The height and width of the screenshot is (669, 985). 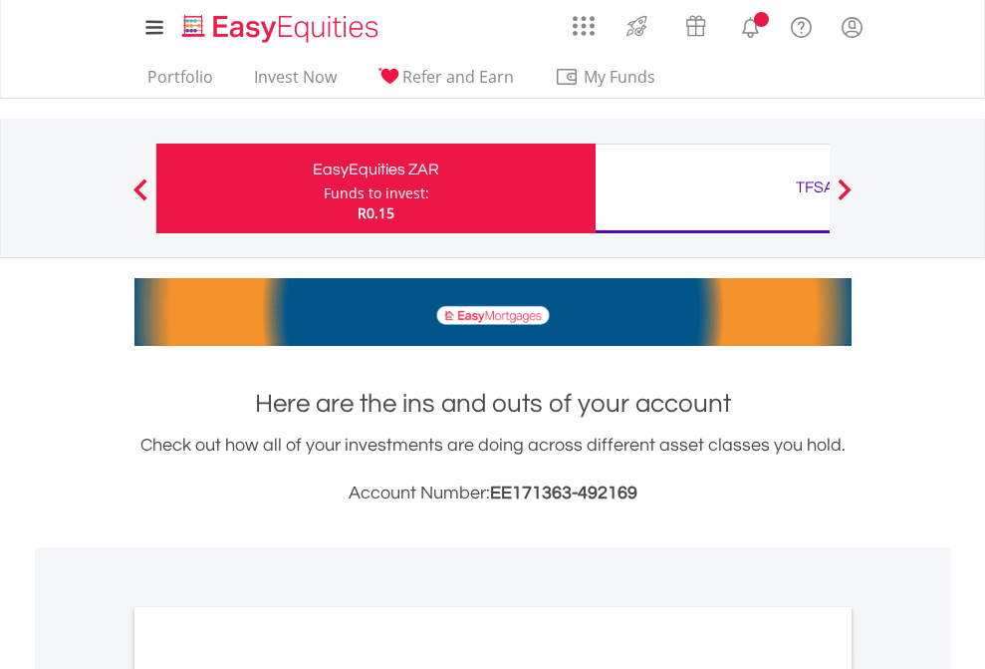 What do you see at coordinates (180, 82) in the screenshot?
I see `a: Portfolio` at bounding box center [180, 82].